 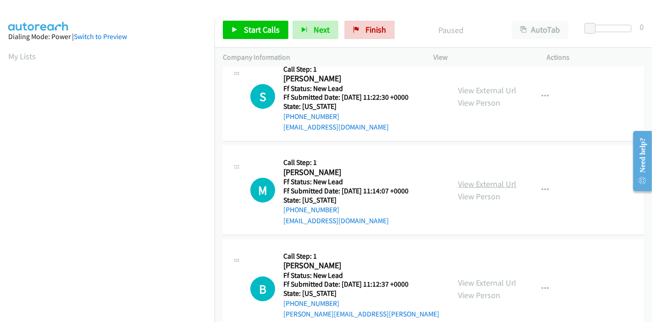 I want to click on h1: S, so click(x=263, y=96).